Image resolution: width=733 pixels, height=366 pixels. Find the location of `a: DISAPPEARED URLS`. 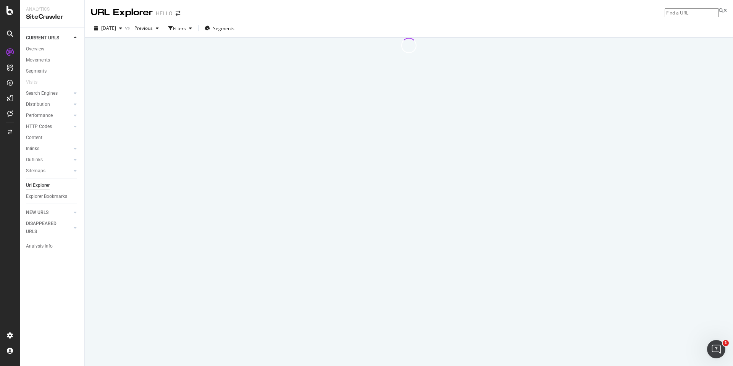

a: DISAPPEARED URLS is located at coordinates (48, 228).